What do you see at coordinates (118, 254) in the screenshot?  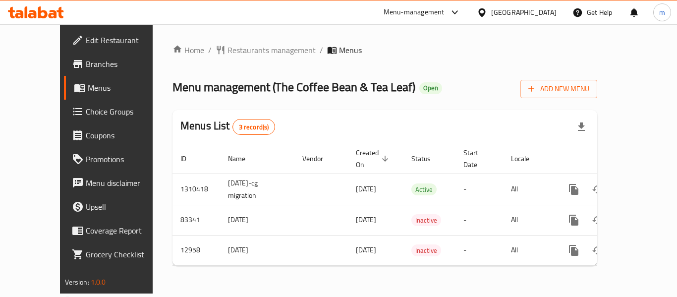 I see `a: Grocery Checklist` at bounding box center [118, 254].